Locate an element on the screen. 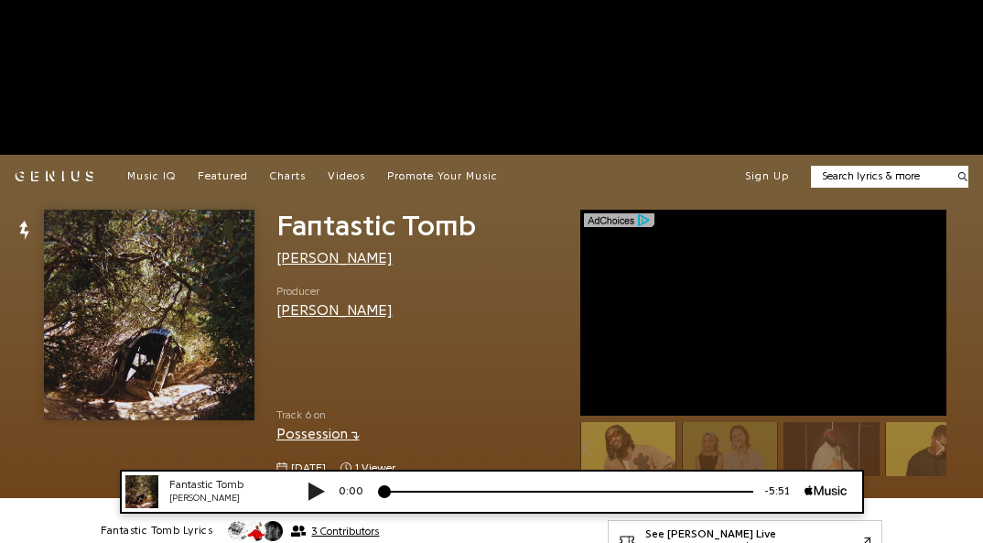 The width and height of the screenshot is (983, 543). a: Possession is located at coordinates (318, 434).